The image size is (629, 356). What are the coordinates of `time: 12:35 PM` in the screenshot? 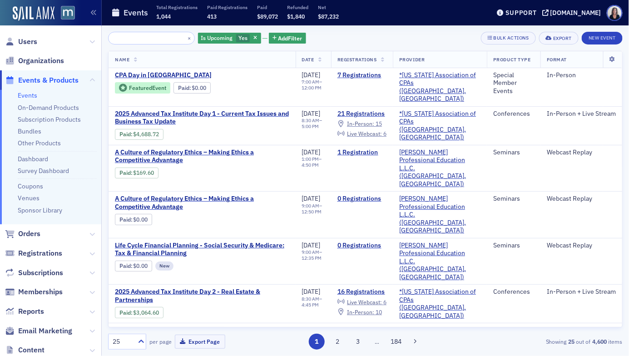 It's located at (312, 258).